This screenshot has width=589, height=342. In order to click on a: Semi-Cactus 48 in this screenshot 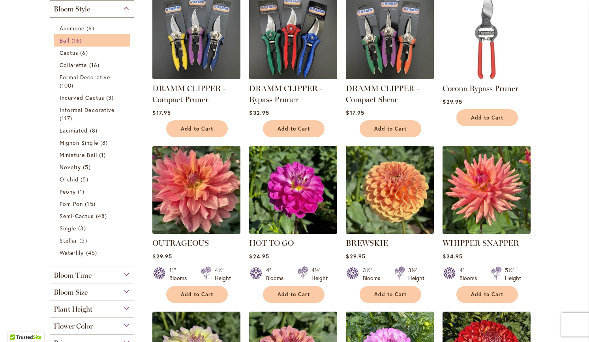, I will do `click(93, 216)`.